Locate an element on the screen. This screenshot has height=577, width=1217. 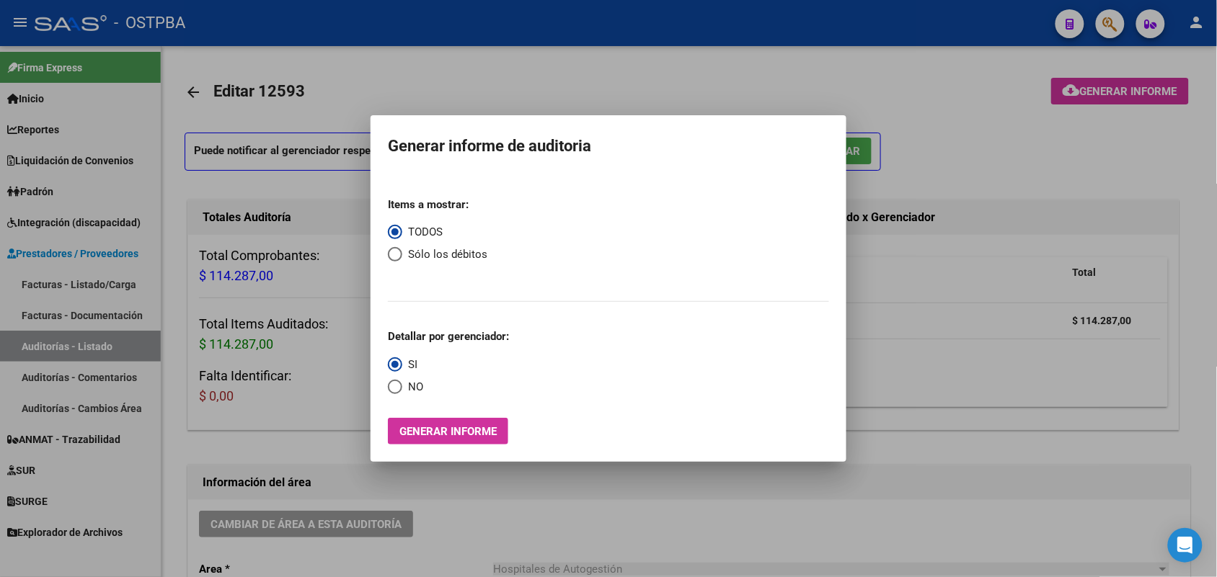
button: Generar informe is located at coordinates (448, 431).